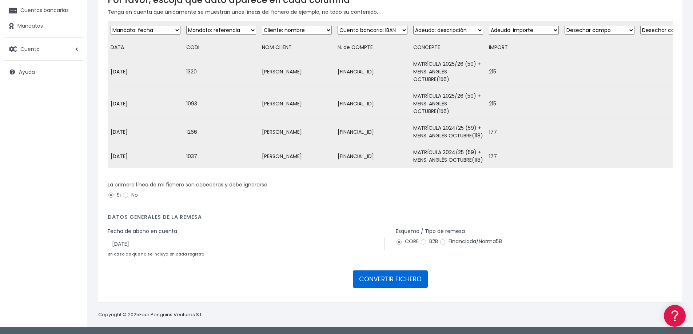 The image size is (693, 334). What do you see at coordinates (151, 315) in the screenshot?
I see `p: Copyright © 2025 .` at bounding box center [151, 315].